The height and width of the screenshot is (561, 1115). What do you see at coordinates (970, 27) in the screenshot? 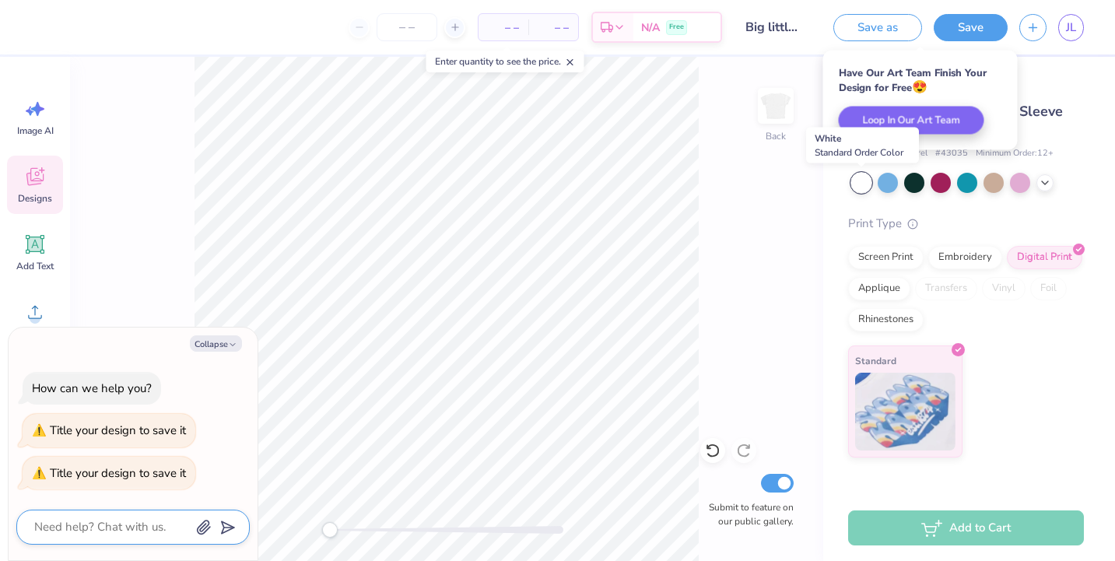
I see `button: Save` at bounding box center [970, 27].